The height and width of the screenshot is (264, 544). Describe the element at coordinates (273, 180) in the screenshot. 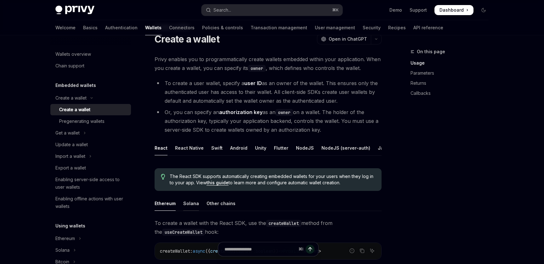

I see `span: The React SDK supports automatically creating embedded wallets for your users when they log in to...` at that location.